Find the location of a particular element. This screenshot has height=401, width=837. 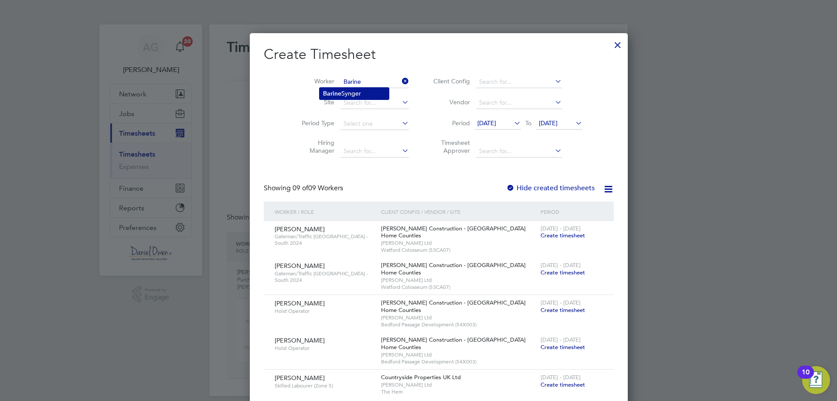

div: Client Config / Vendor / Site is located at coordinates (459, 211).